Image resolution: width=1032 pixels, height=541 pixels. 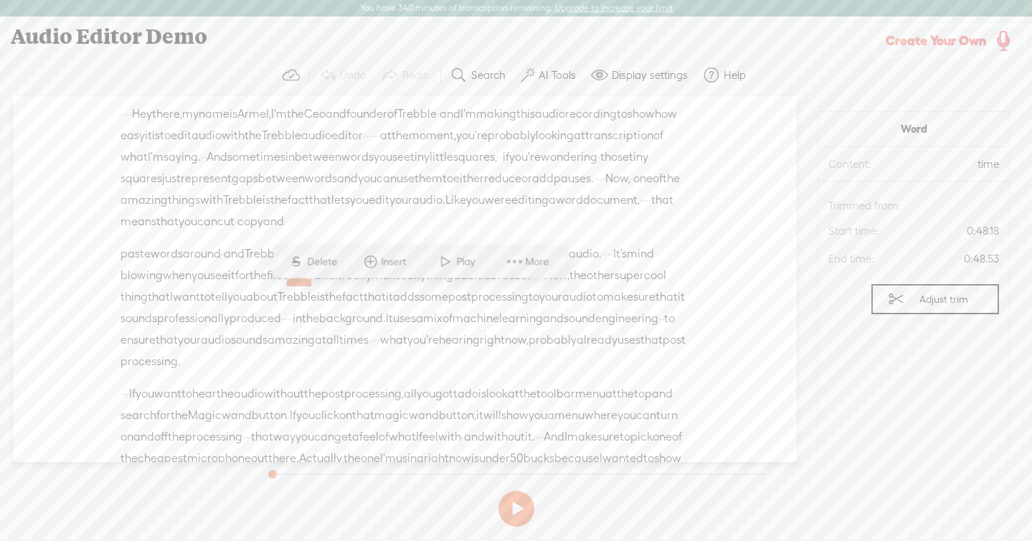 What do you see at coordinates (262, 297) in the screenshot?
I see `span: about` at bounding box center [262, 297].